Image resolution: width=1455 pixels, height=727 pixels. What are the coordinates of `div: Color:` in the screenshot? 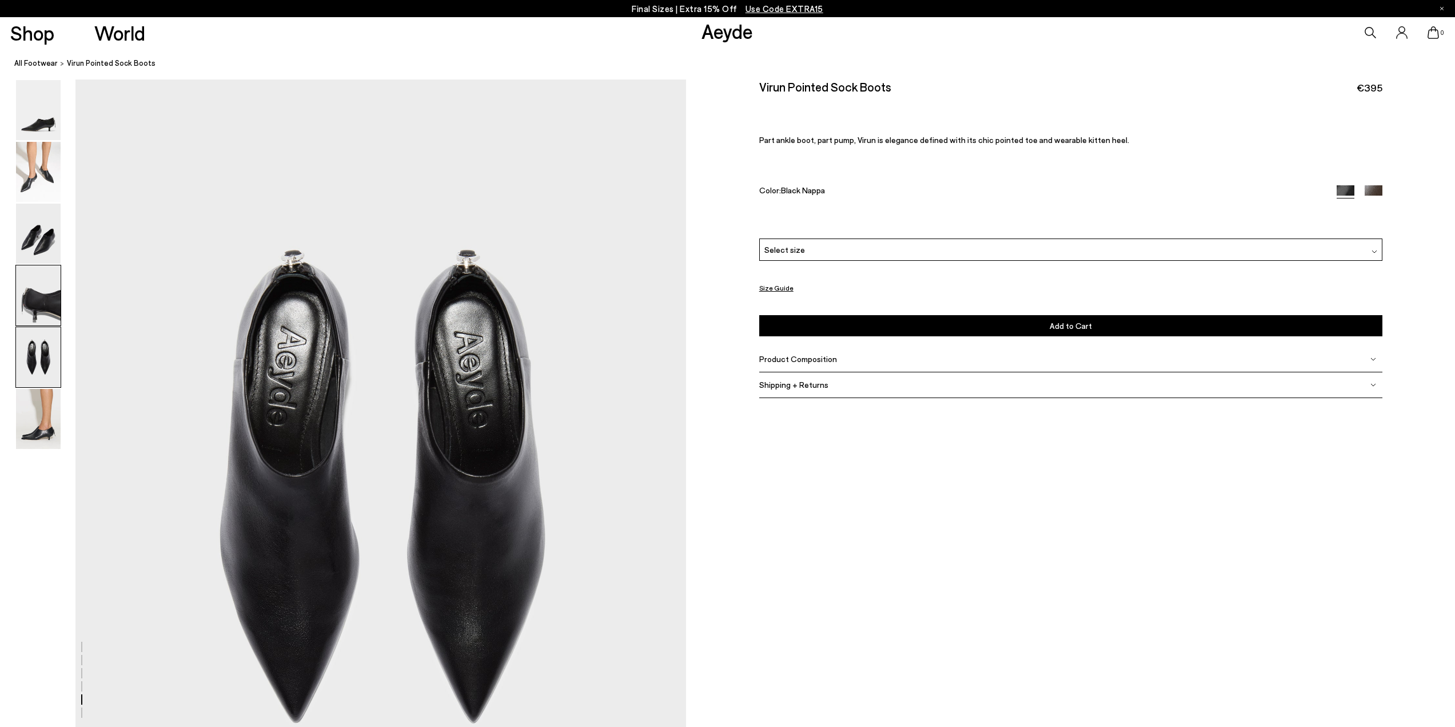 It's located at (1038, 191).